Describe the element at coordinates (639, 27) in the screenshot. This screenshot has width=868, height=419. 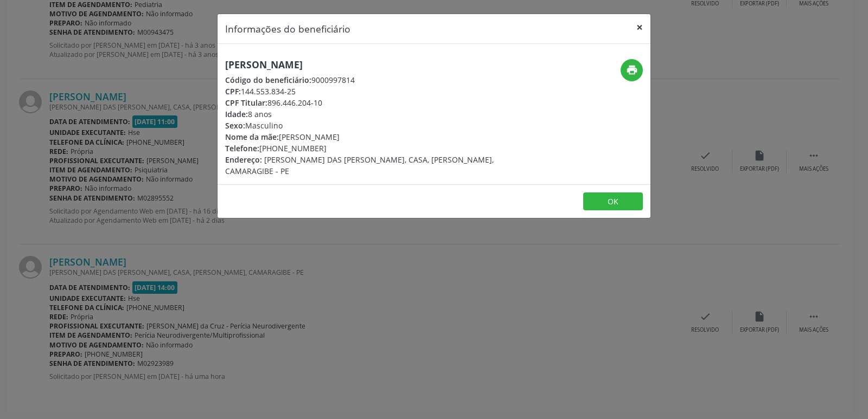
I see `button: Close` at that location.